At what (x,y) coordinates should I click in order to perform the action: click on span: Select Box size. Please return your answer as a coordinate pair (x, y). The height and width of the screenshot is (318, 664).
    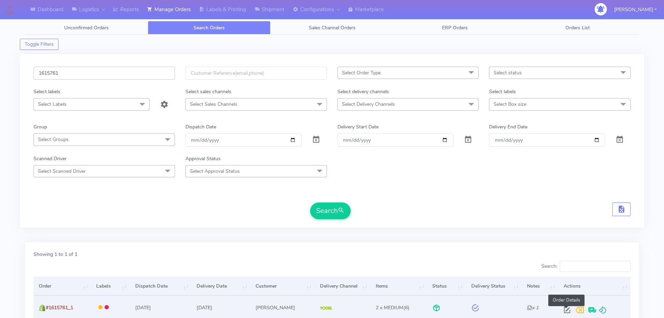
    Looking at the image, I should click on (510, 104).